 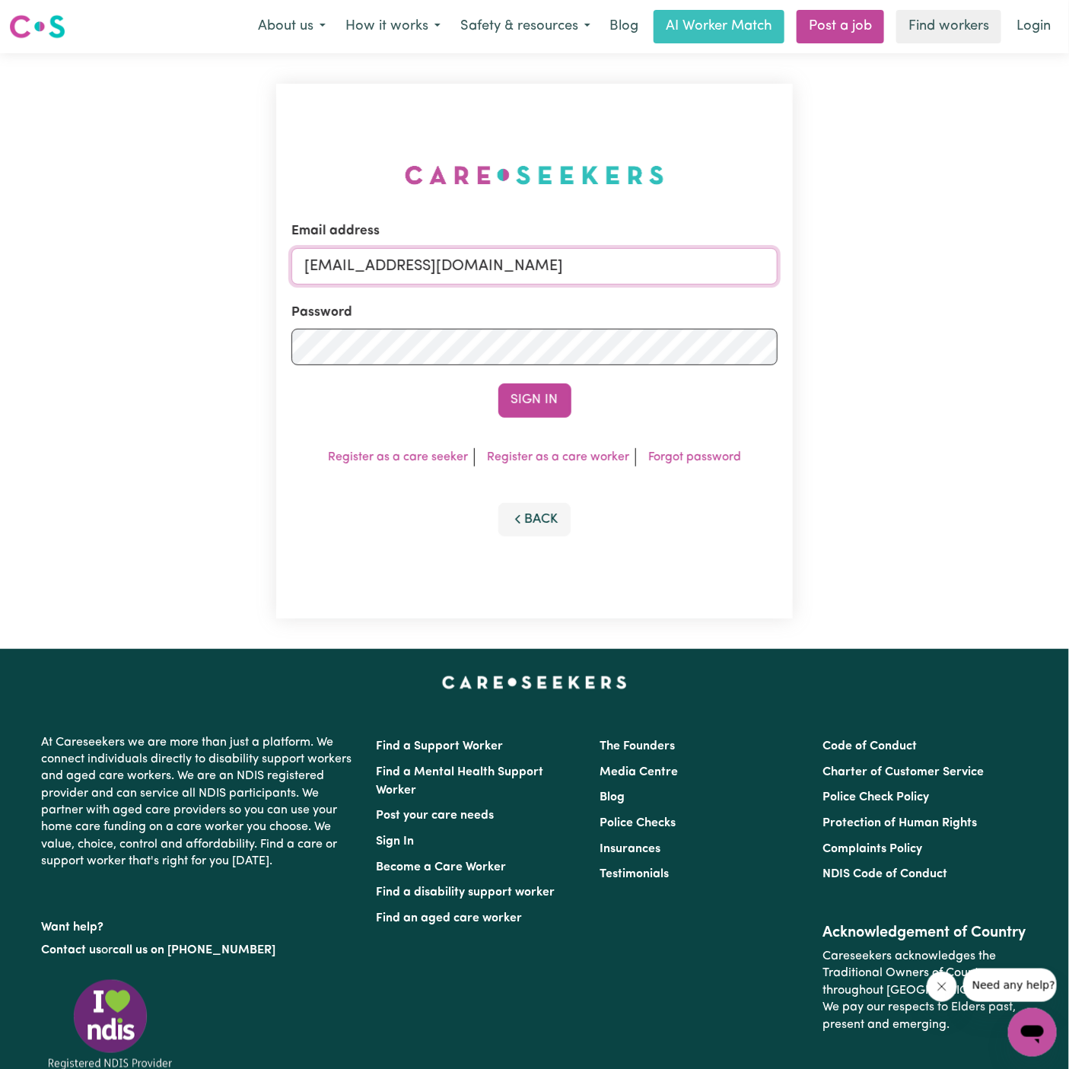 I want to click on a: Police Checks, so click(x=637, y=823).